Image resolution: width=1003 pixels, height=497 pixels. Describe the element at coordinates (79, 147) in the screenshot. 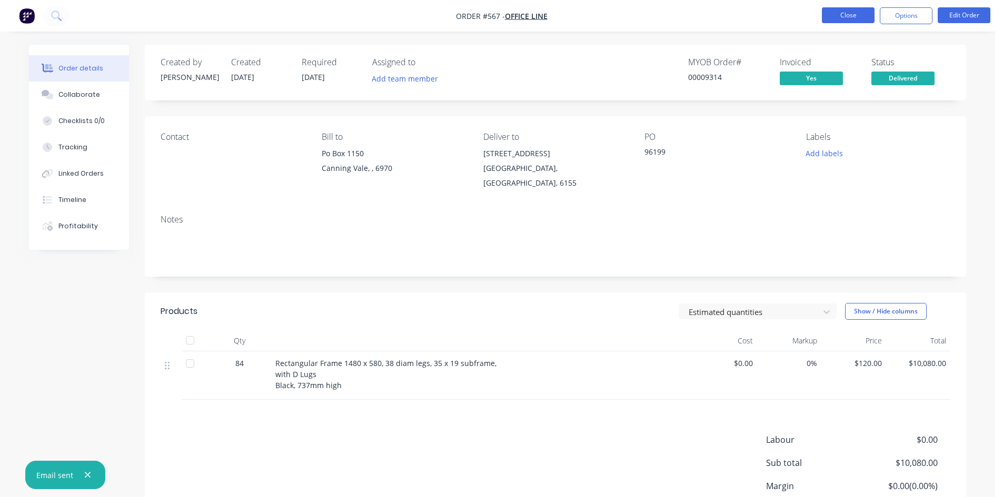

I see `button: Tracking` at that location.